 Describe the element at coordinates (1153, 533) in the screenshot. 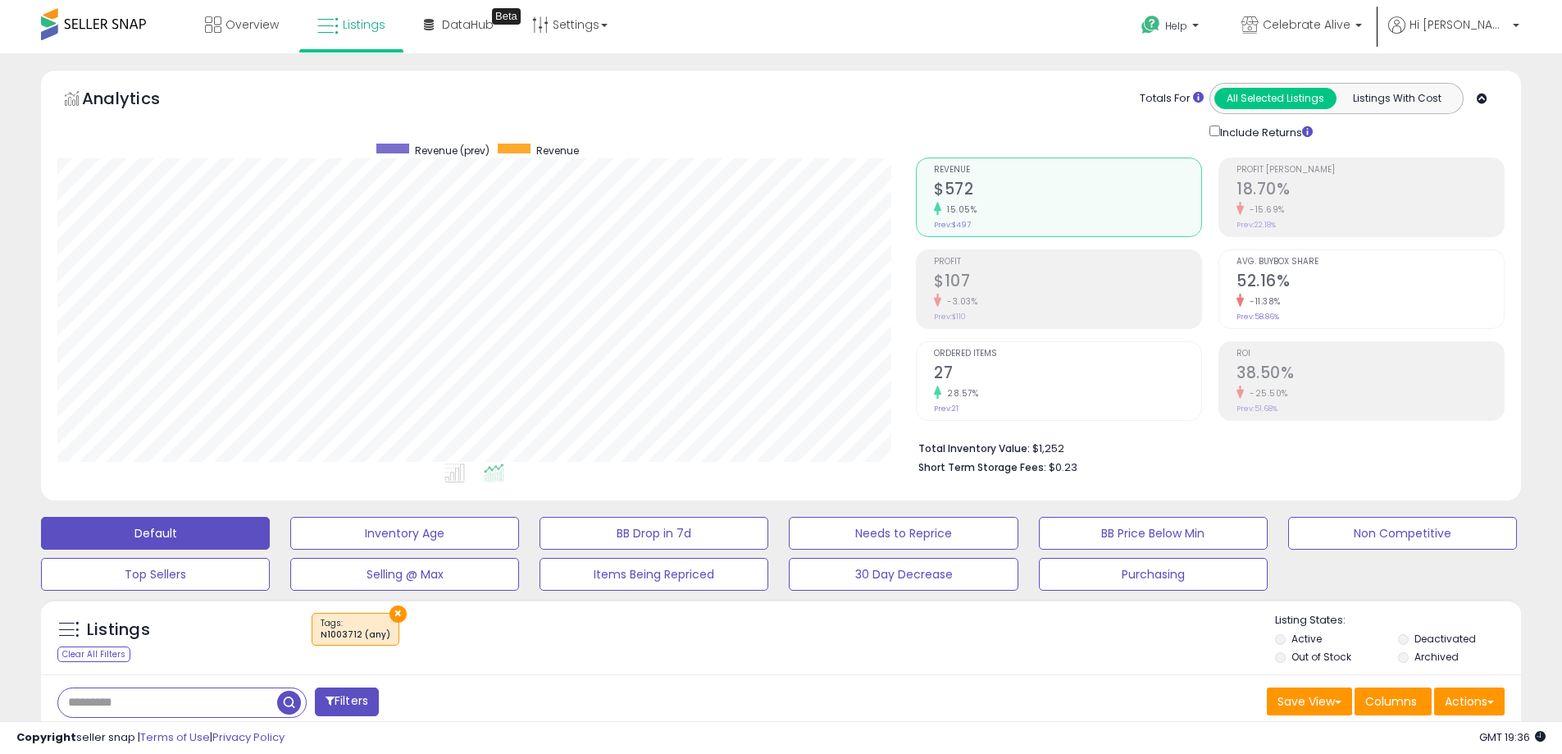

I see `button: BB Price Below Min` at that location.